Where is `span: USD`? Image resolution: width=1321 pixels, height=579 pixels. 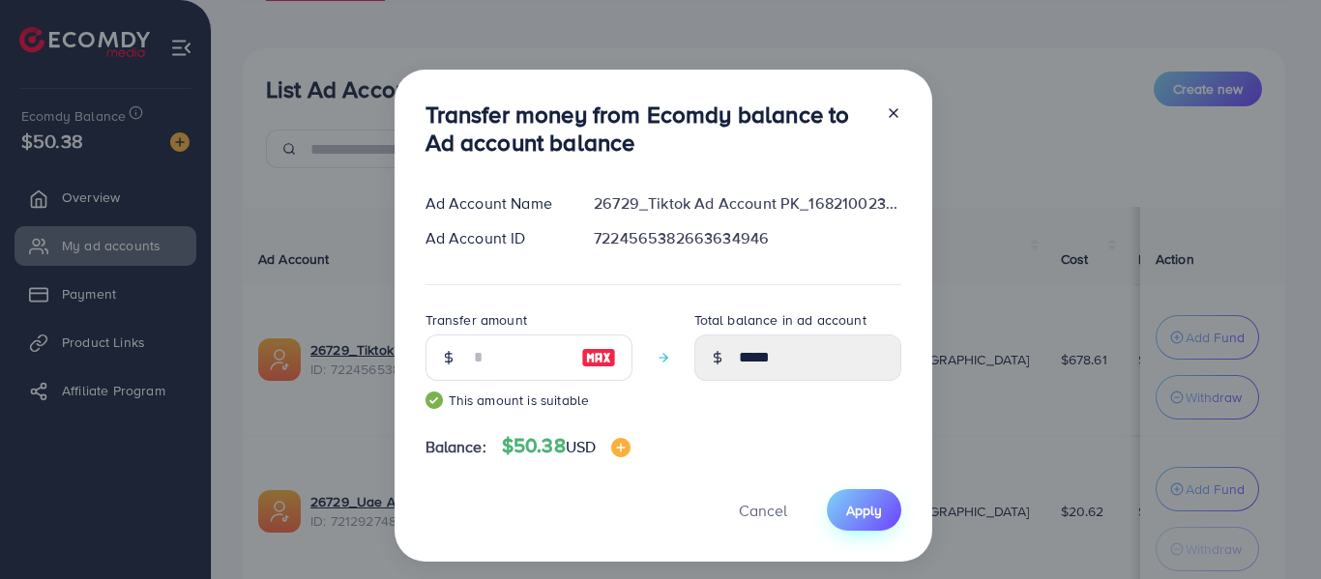 span: USD is located at coordinates (580, 447).